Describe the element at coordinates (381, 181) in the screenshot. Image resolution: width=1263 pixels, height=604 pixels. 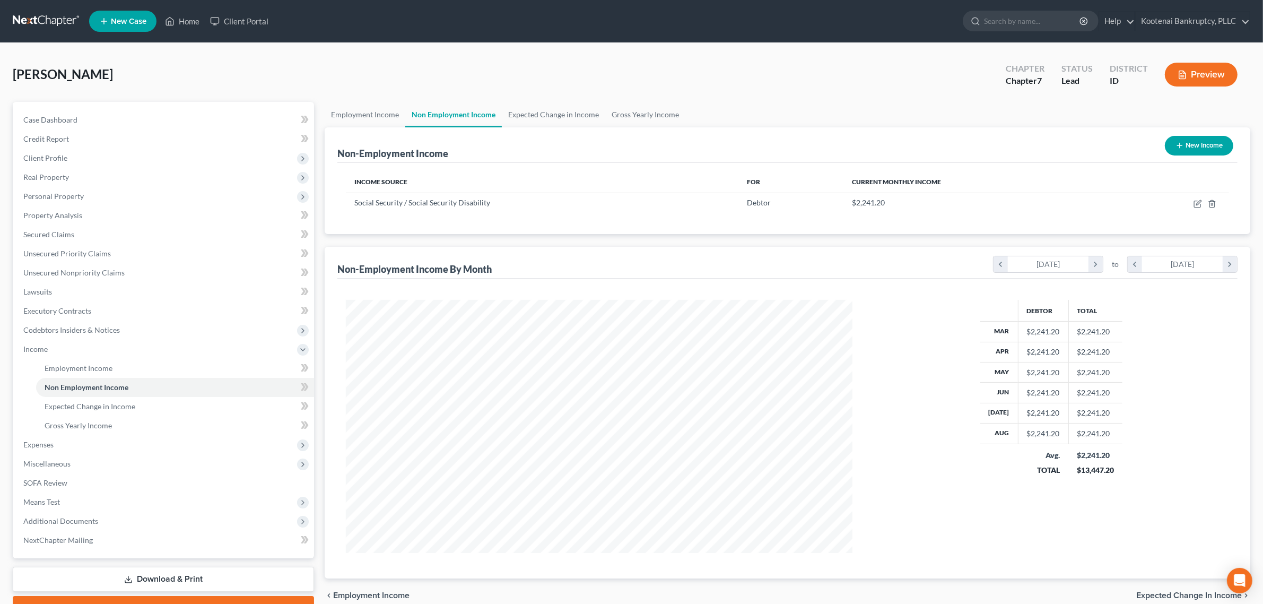
I see `span: Income Source` at that location.